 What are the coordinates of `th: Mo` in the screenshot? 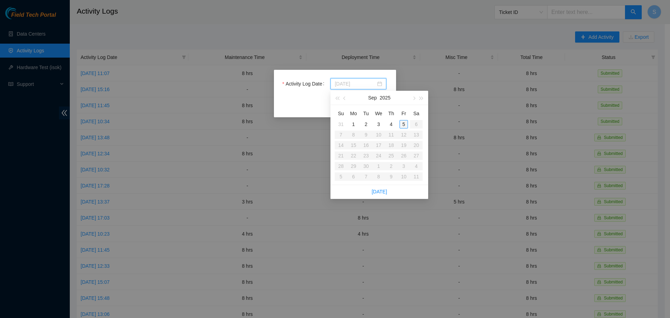 It's located at (353, 113).